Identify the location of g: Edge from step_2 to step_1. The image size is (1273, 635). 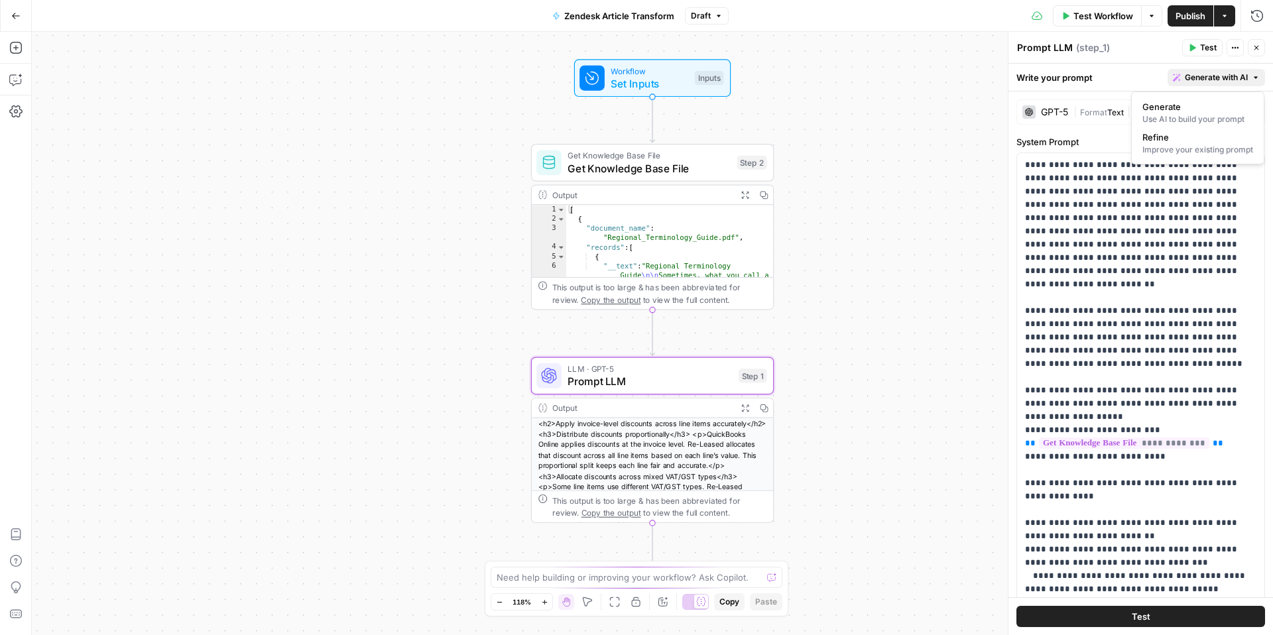
(652, 333).